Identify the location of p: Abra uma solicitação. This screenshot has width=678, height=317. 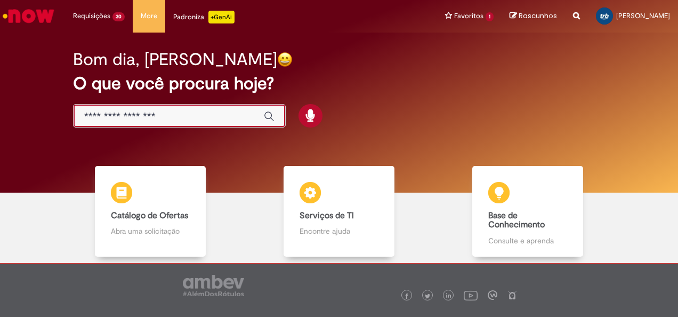
(150, 231).